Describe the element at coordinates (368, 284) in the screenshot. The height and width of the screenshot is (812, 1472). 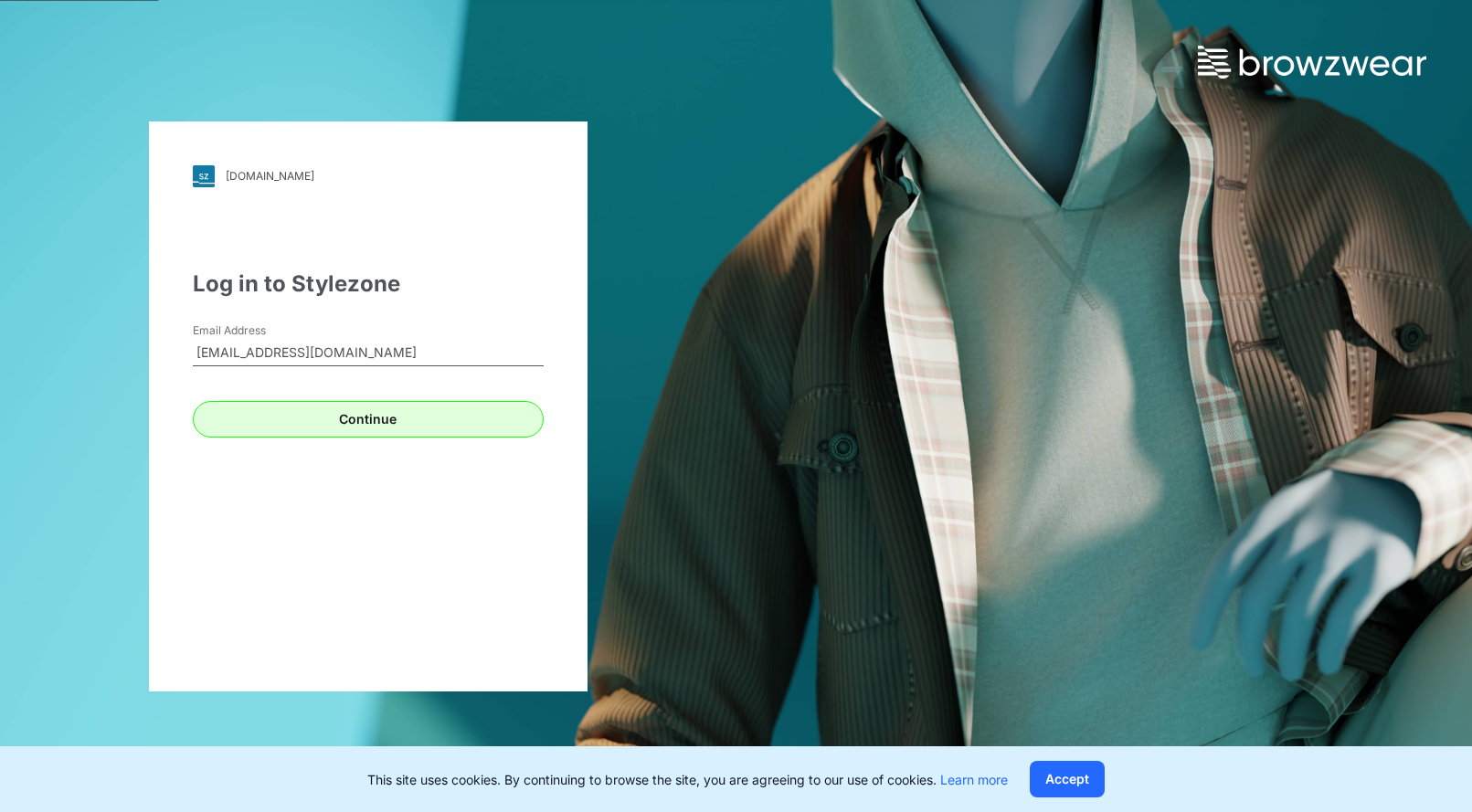
I see `div: Log in to Stylezone` at that location.